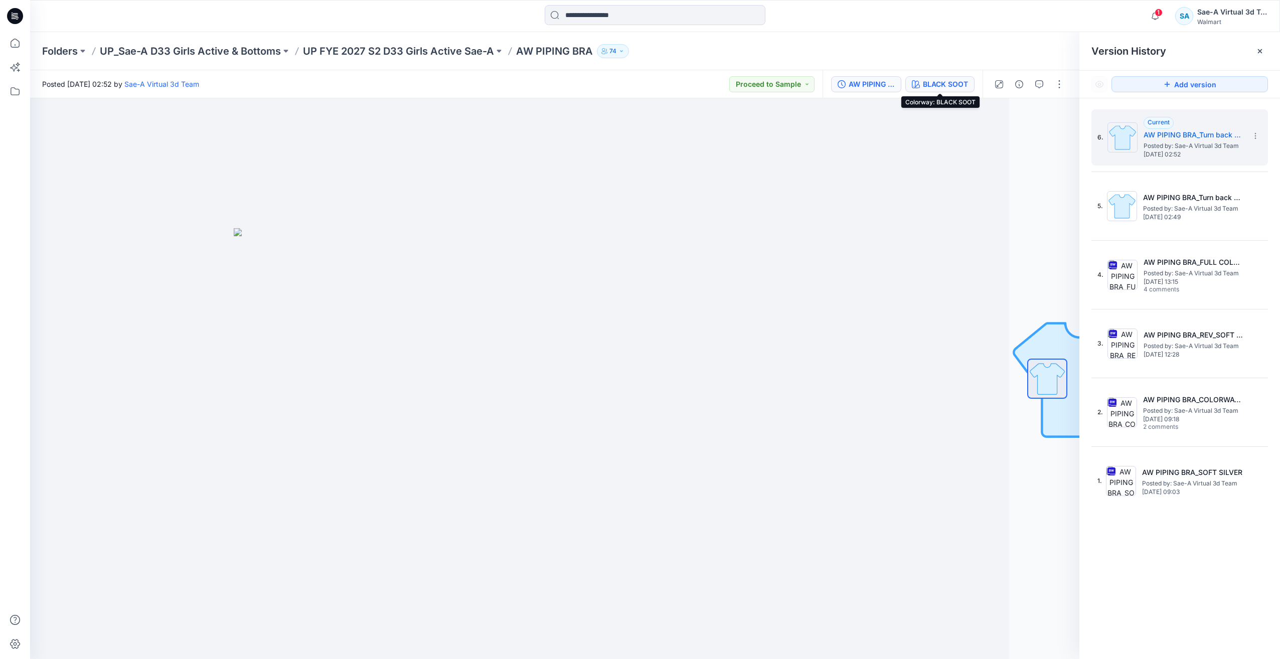  What do you see at coordinates (60, 51) in the screenshot?
I see `a: Folders` at bounding box center [60, 51].